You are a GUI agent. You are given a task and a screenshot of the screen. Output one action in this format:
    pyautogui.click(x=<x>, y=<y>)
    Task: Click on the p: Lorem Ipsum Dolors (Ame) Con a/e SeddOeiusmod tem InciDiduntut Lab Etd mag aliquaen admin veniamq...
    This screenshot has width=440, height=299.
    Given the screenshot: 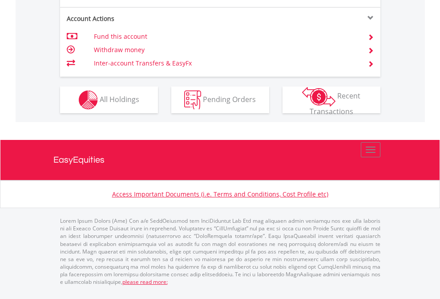 What is the action you would take?
    pyautogui.click(x=220, y=251)
    